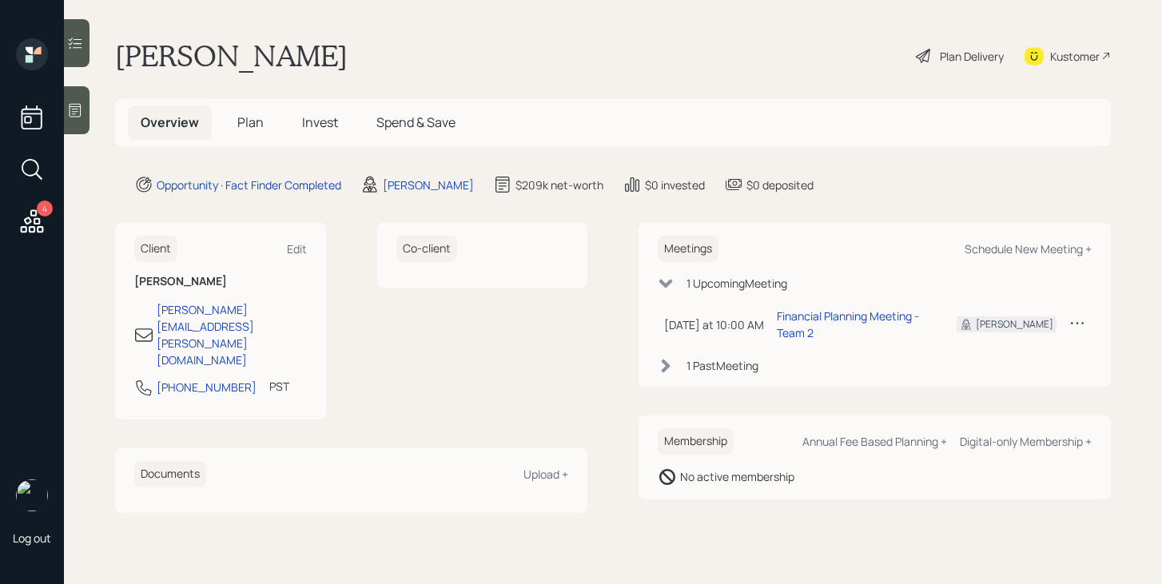  What do you see at coordinates (971, 56) in the screenshot?
I see `div: Plan Delivery` at bounding box center [971, 56].